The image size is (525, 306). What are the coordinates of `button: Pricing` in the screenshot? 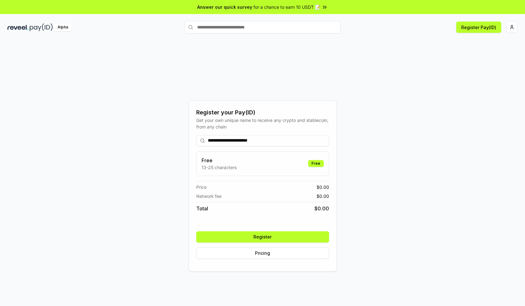 It's located at (263, 253).